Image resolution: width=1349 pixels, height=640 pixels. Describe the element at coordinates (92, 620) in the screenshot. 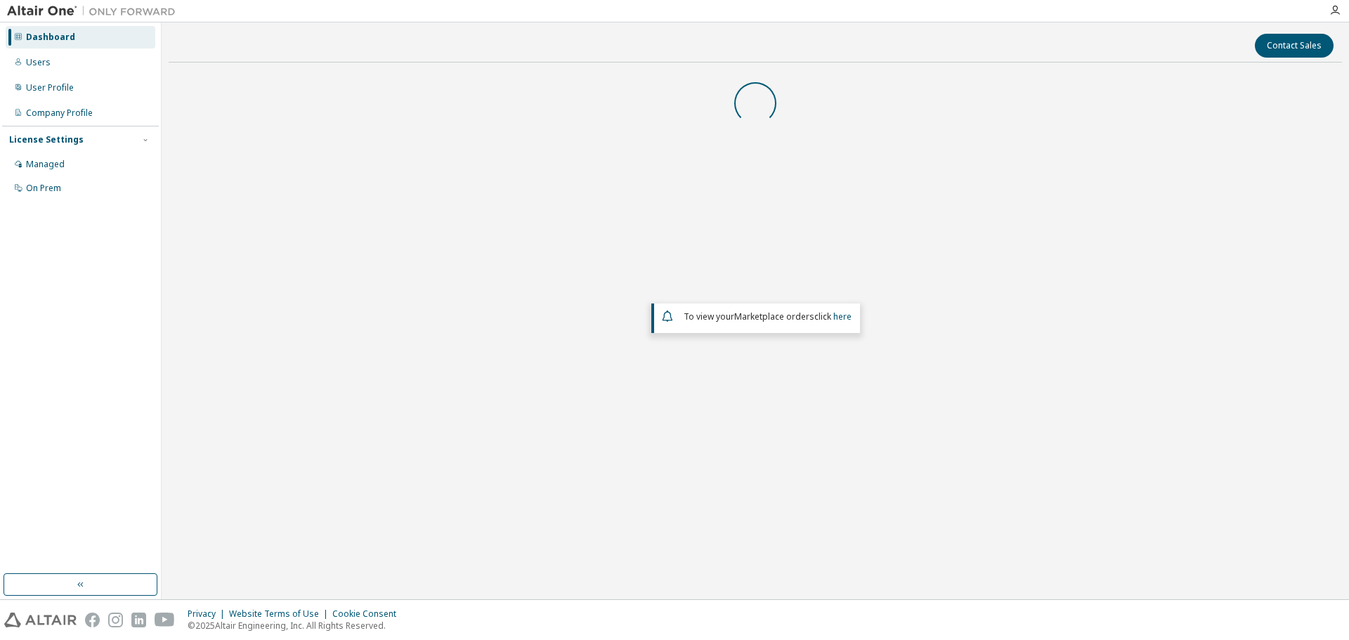

I see `img: facebook.svg` at that location.